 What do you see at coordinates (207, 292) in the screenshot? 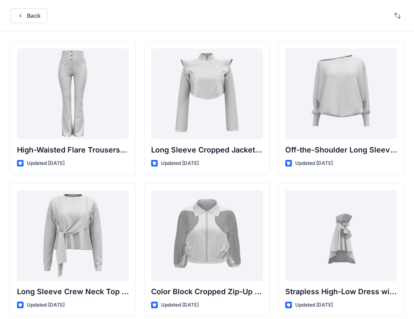
I see `p: Color Block Cropped Zip-Up Jacket with Sheer Sleeves` at bounding box center [207, 292].